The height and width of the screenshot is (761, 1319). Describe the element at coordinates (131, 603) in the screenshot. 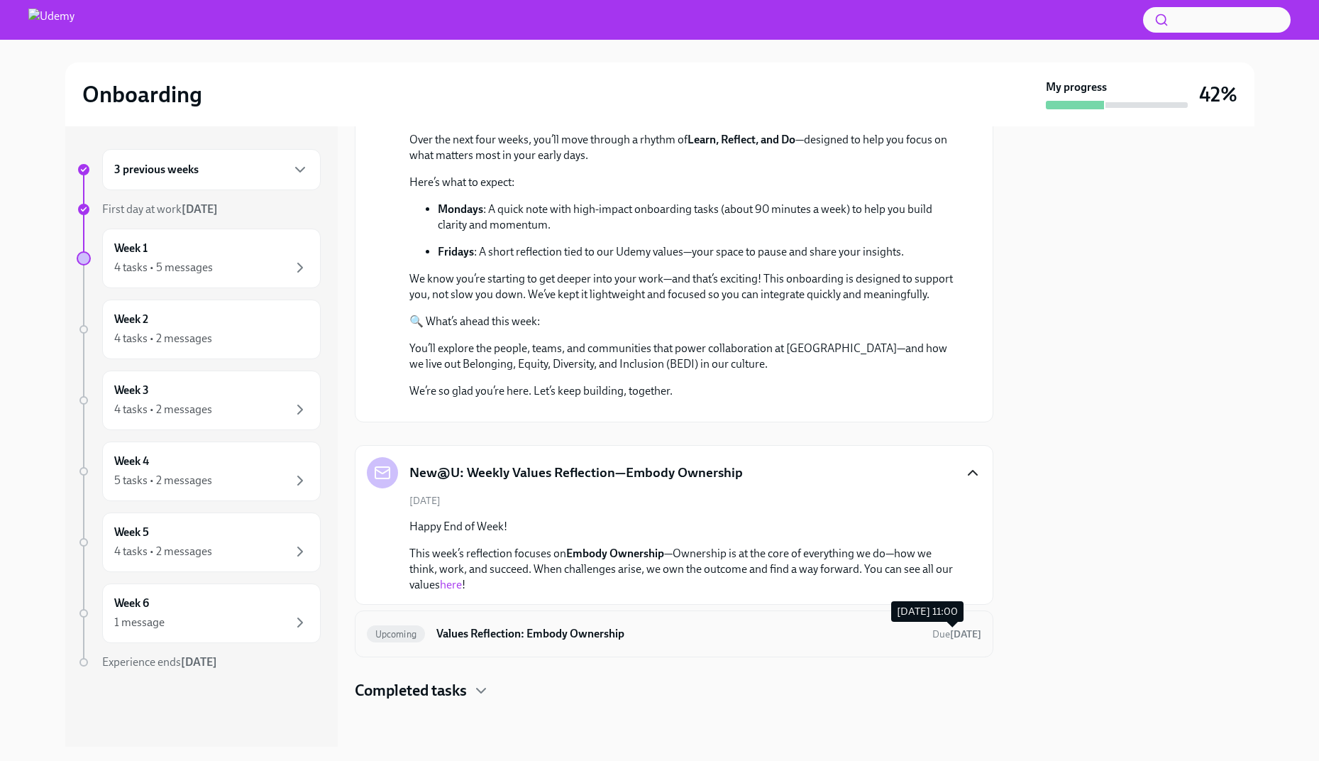

I see `h6: Week 6` at that location.